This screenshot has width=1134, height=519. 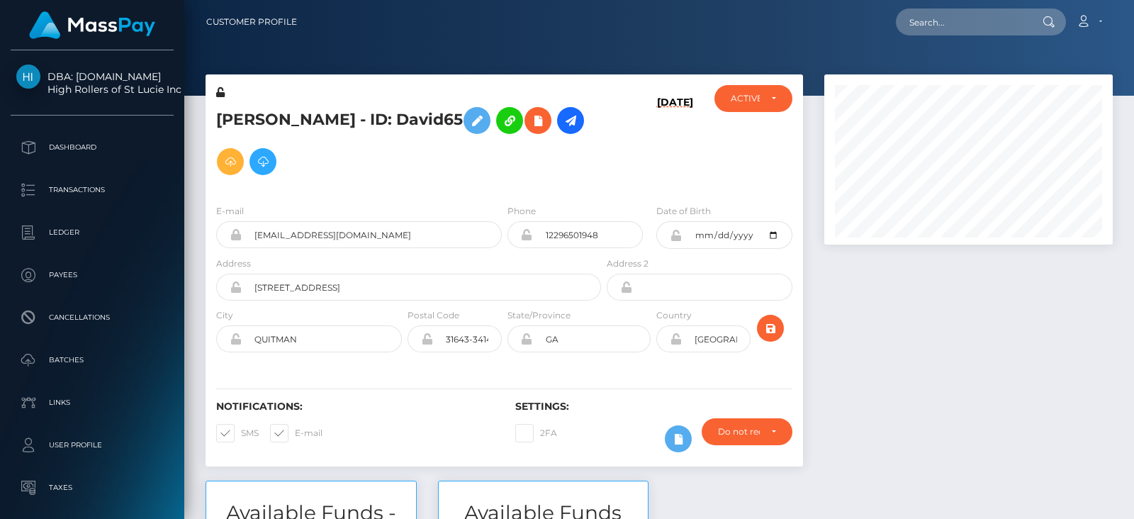 What do you see at coordinates (28, 77) in the screenshot?
I see `img: High Rollers of St Lucie Inc` at bounding box center [28, 77].